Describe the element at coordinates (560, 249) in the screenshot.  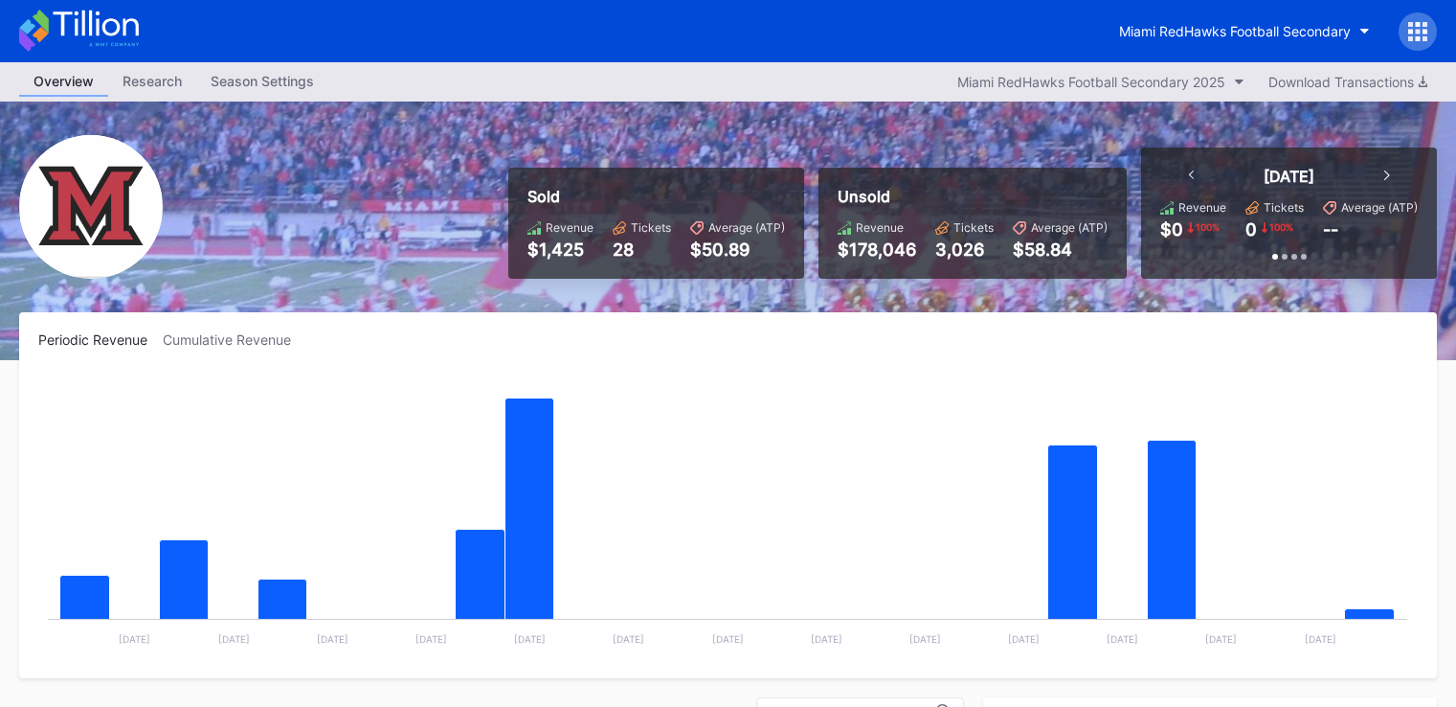
I see `div: $1,425` at that location.